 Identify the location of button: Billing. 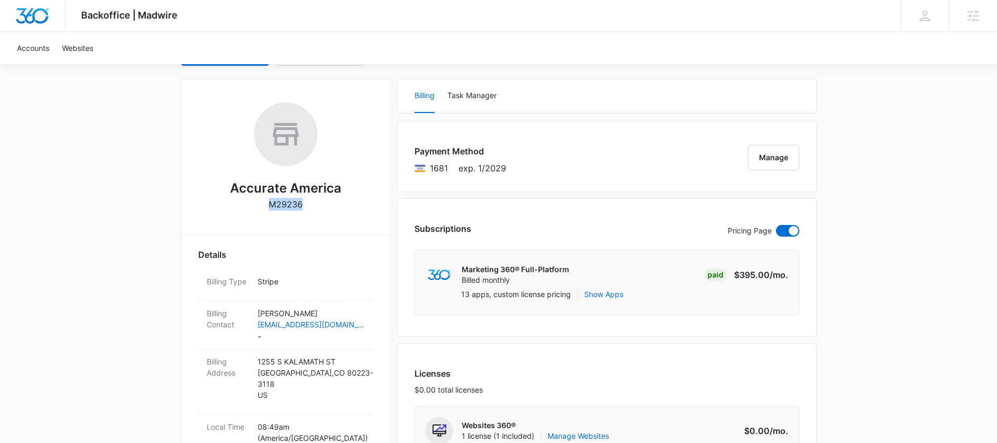
(425, 96).